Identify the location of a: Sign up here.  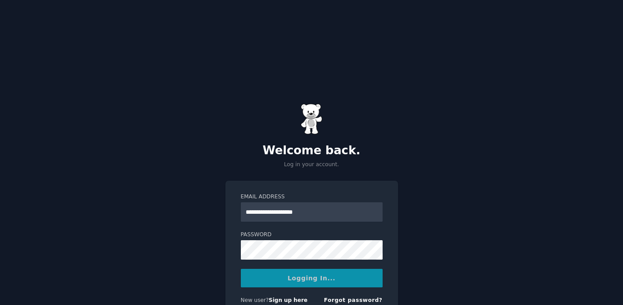
(288, 300).